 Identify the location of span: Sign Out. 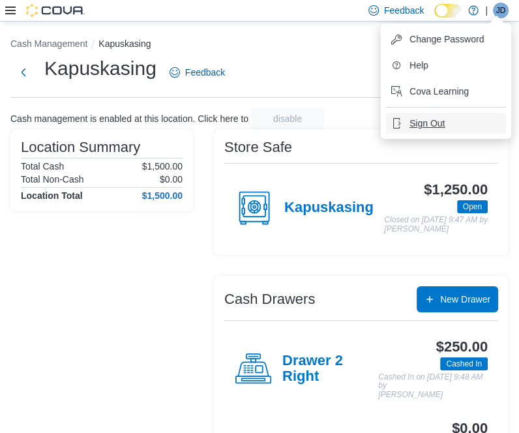
(427, 123).